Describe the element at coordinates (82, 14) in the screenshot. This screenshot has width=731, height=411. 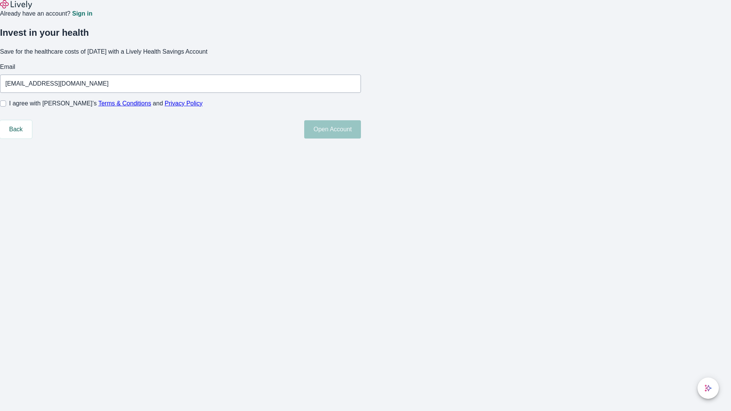
I see `a: Sign in` at that location.